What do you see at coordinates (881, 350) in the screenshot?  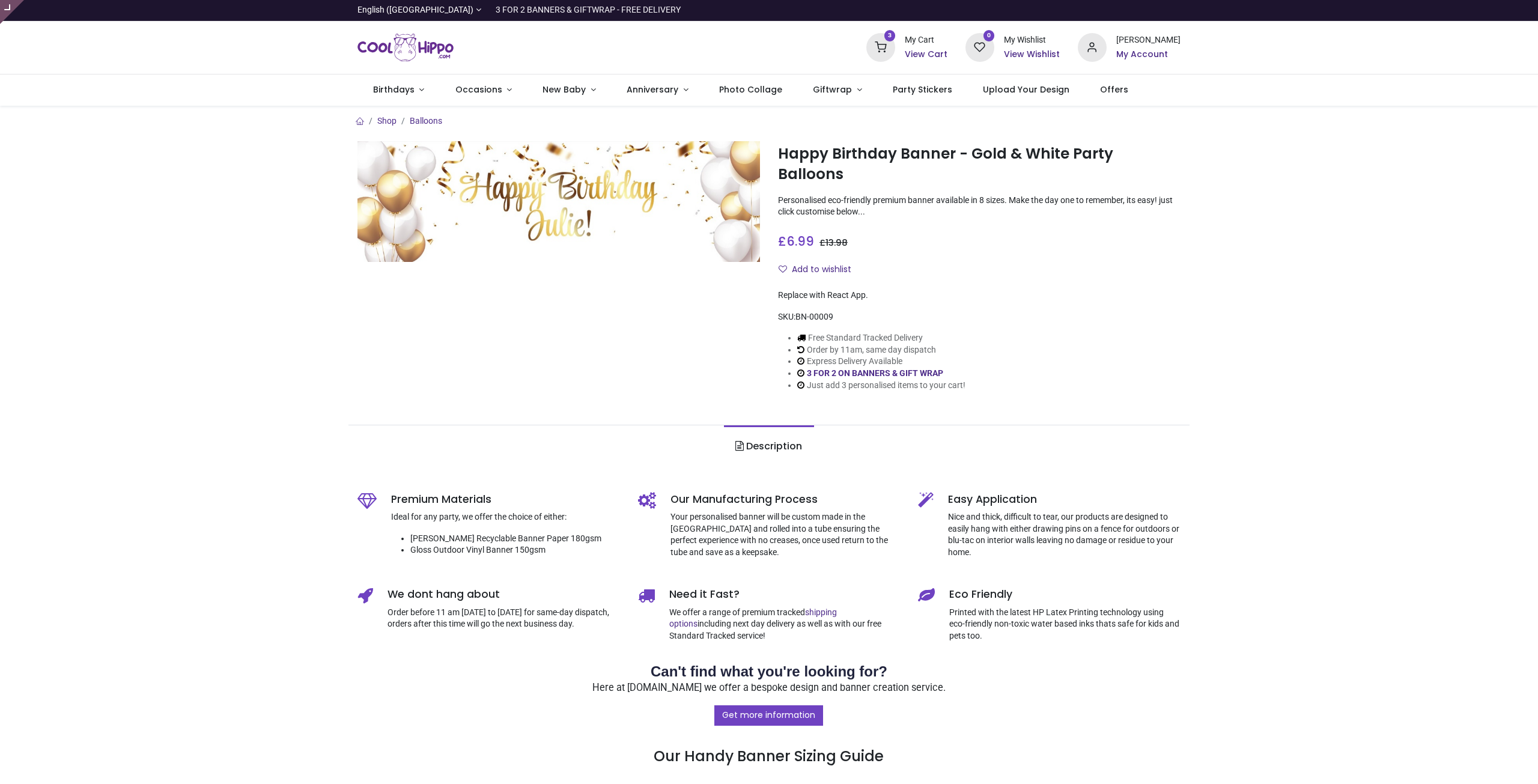 I see `li: Order by 11am, same day dispatch` at bounding box center [881, 350].